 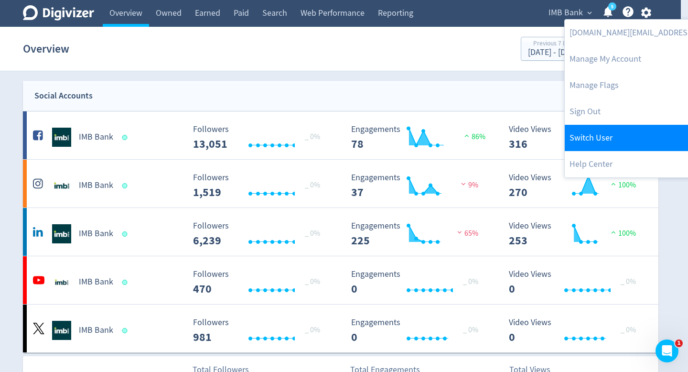 What do you see at coordinates (679, 343) in the screenshot?
I see `span: 1` at bounding box center [679, 343].